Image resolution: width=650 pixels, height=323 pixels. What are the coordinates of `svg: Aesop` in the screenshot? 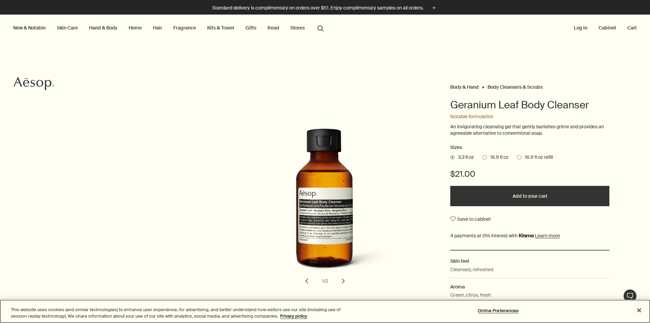 It's located at (34, 84).